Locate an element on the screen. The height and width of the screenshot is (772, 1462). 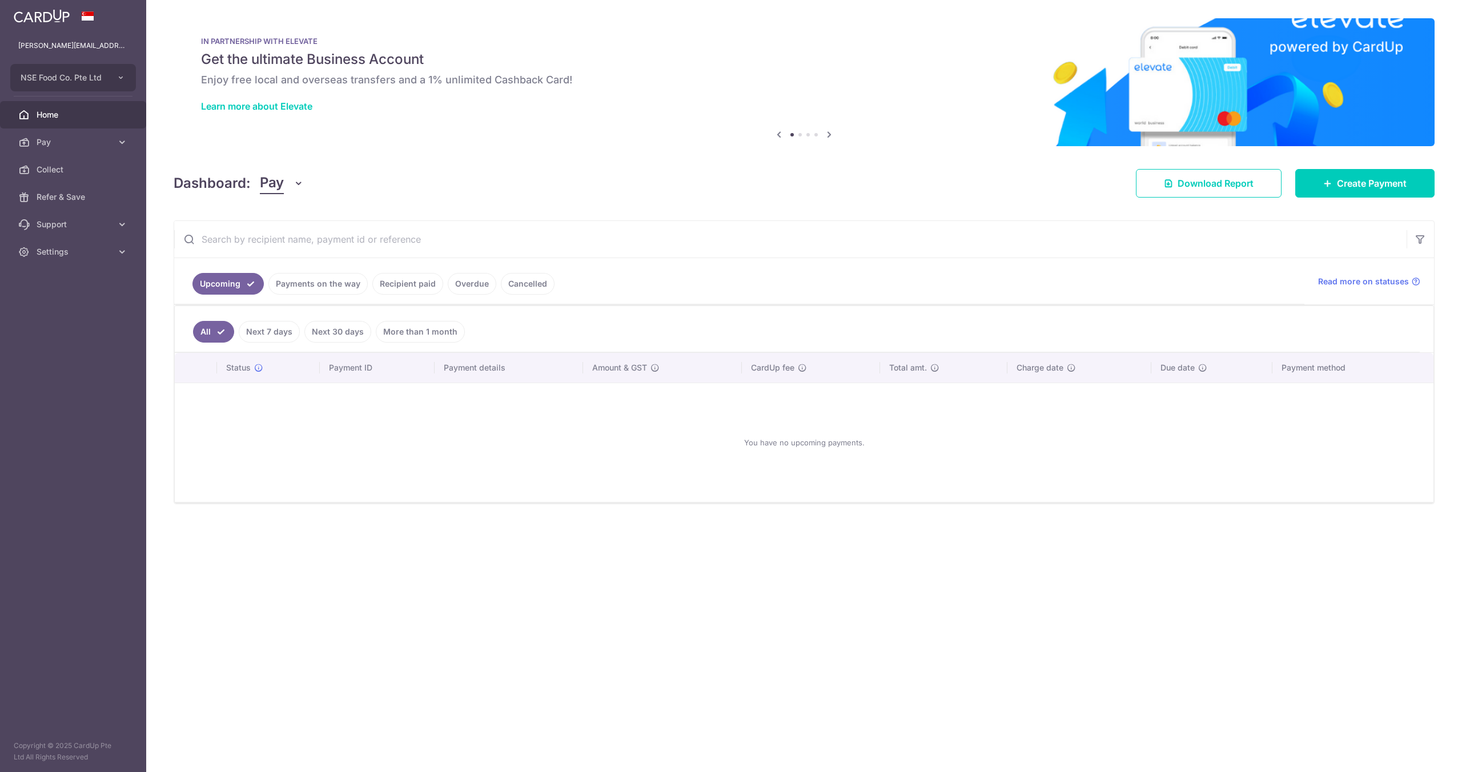
span: Status is located at coordinates (238, 368).